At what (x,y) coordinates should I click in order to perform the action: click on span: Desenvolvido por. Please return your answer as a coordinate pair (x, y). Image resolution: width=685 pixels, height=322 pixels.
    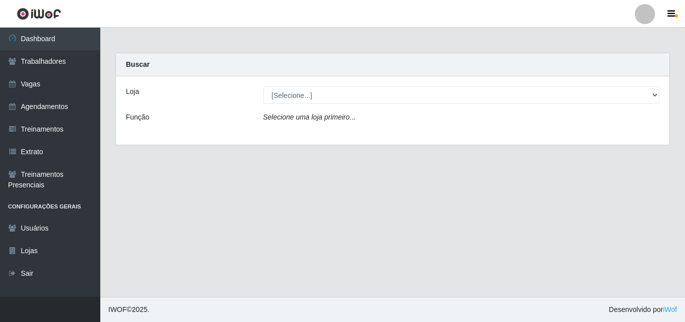
    Looking at the image, I should click on (643, 309).